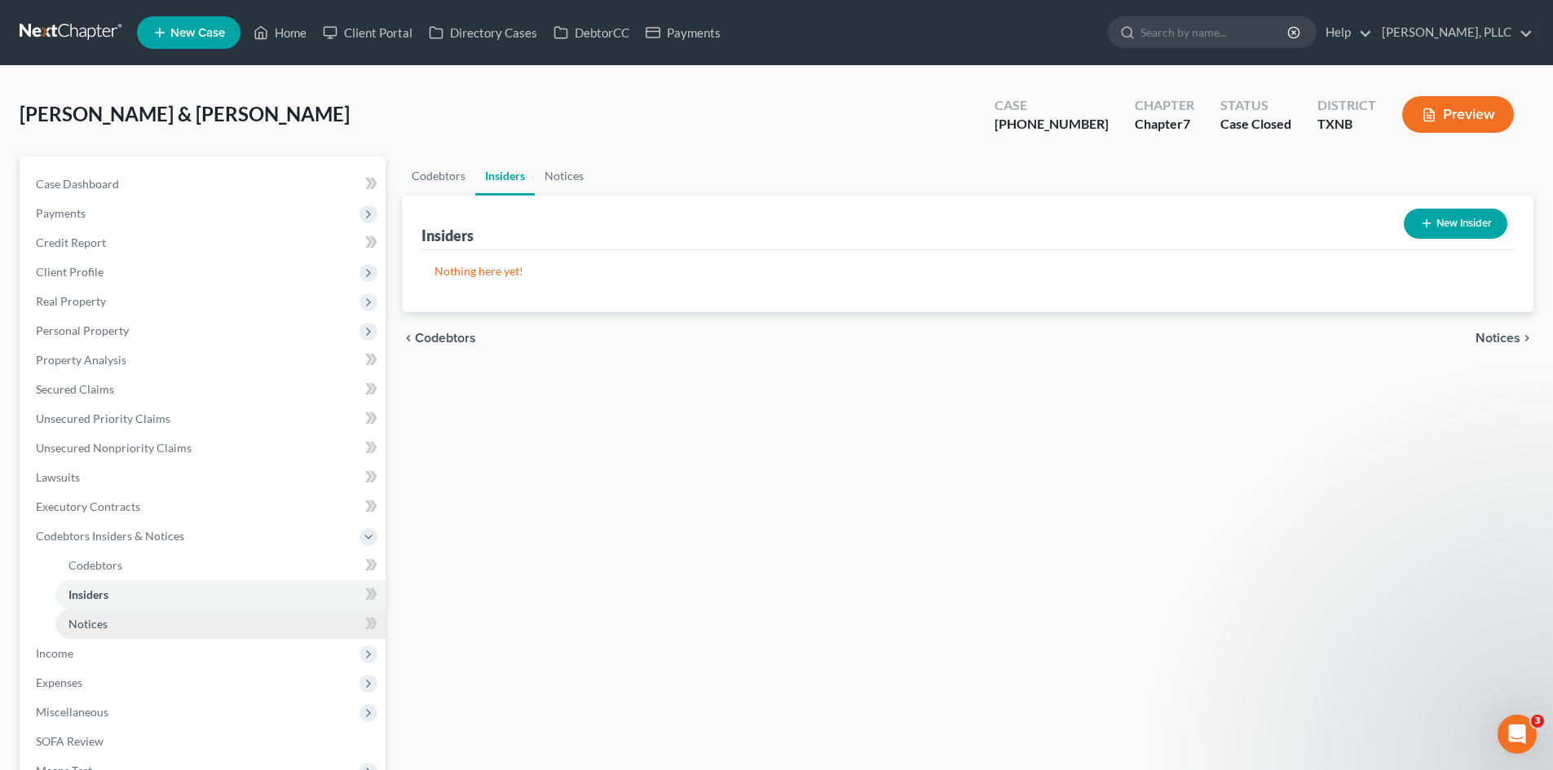 The image size is (1553, 770). Describe the element at coordinates (483, 33) in the screenshot. I see `a: Directory Cases` at that location.